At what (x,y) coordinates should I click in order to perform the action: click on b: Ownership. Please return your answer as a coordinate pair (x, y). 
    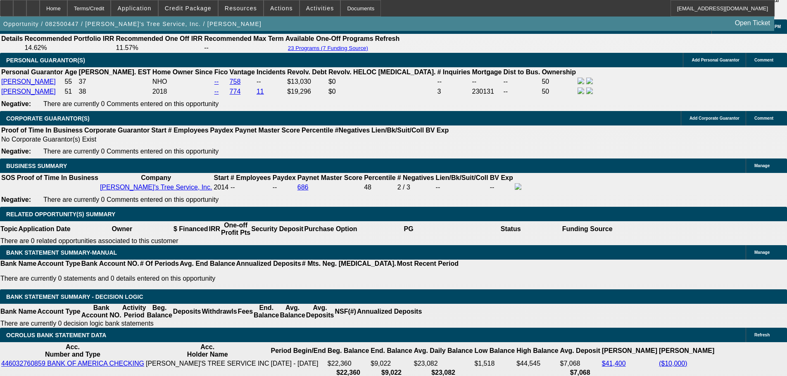
    Looking at the image, I should click on (558, 72).